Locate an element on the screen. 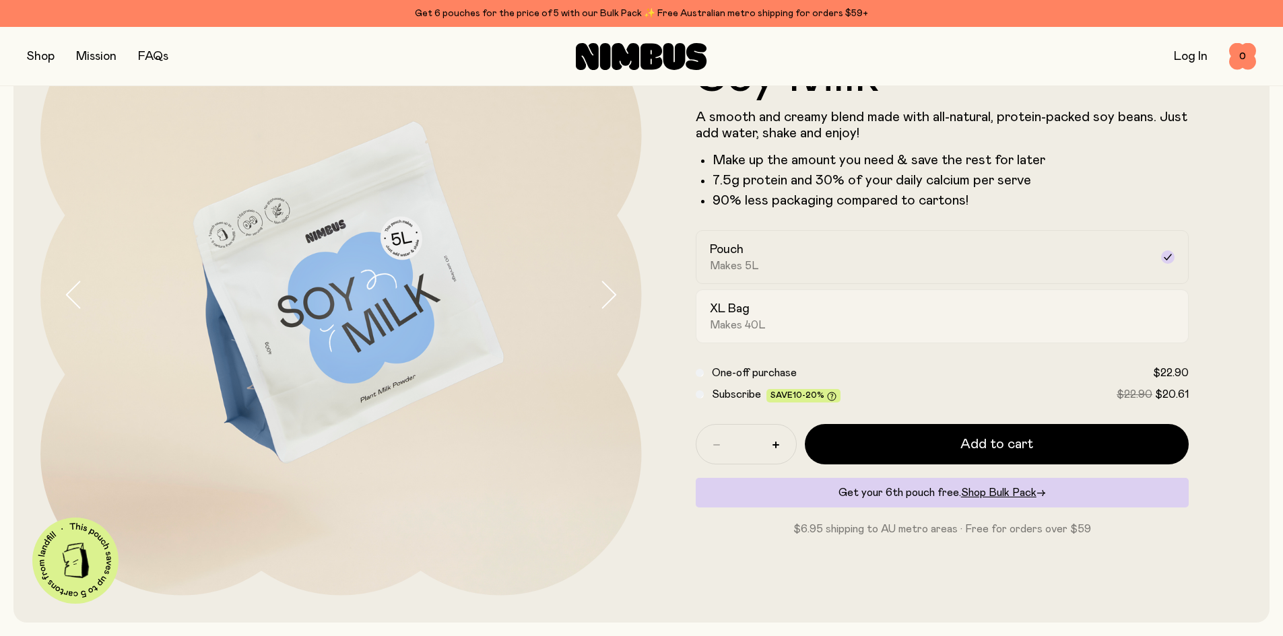 Image resolution: width=1283 pixels, height=636 pixels. button: 0 is located at coordinates (1242, 57).